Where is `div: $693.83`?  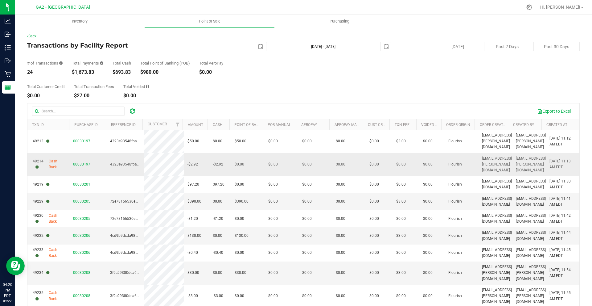 div: $693.83 is located at coordinates (122, 72).